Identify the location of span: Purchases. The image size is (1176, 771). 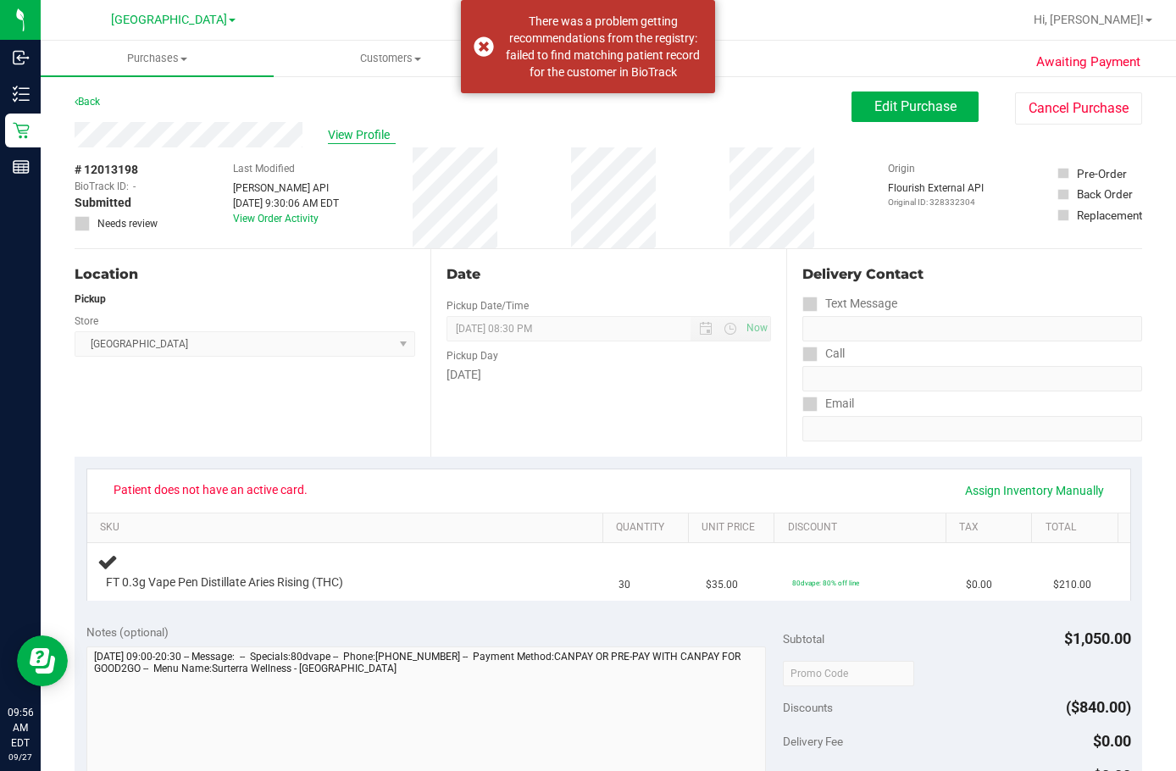
(157, 58).